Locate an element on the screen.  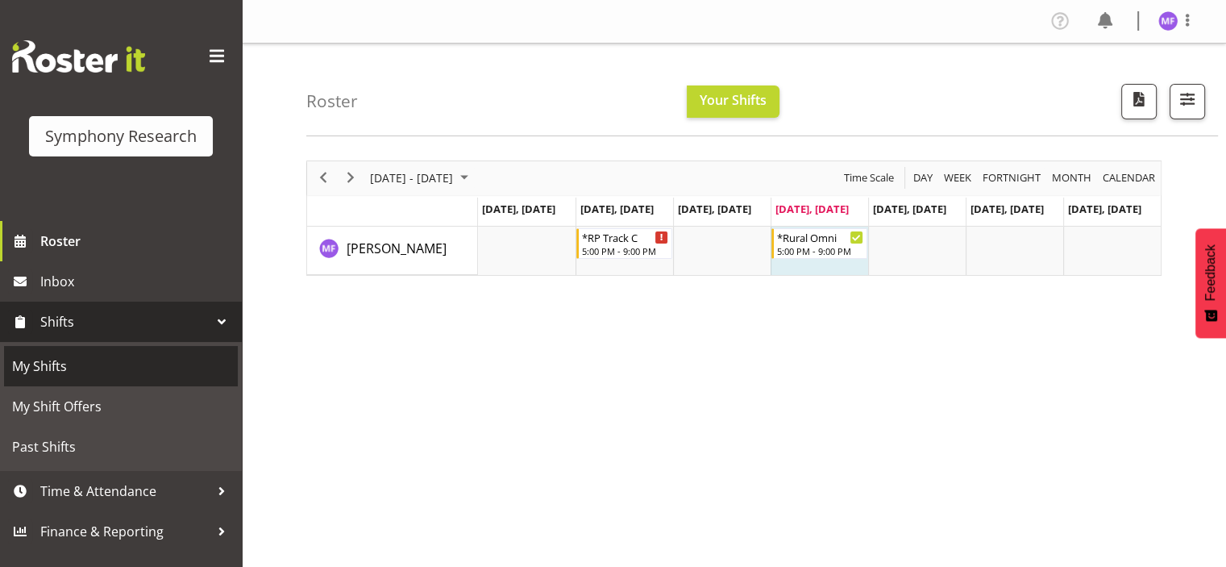
div: previous period is located at coordinates (323, 178).